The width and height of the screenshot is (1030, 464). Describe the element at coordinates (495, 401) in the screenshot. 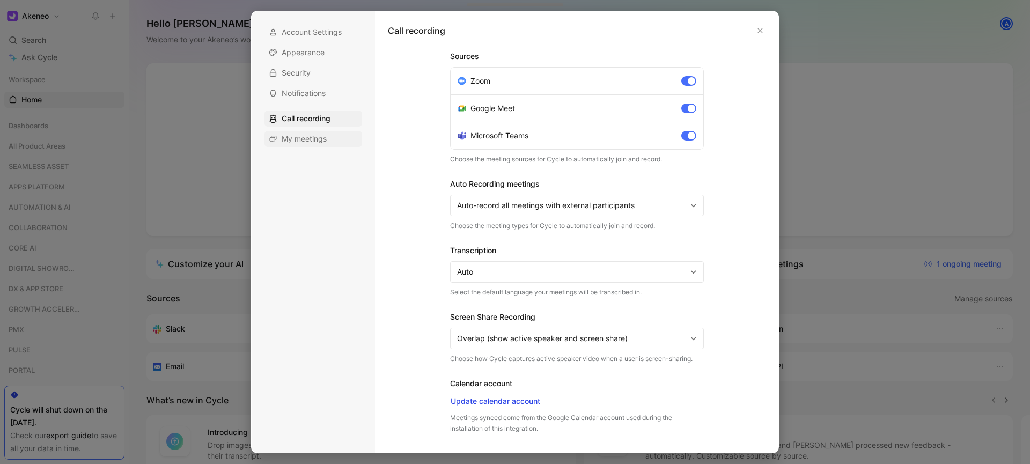

I see `button: Update calendar account` at that location.